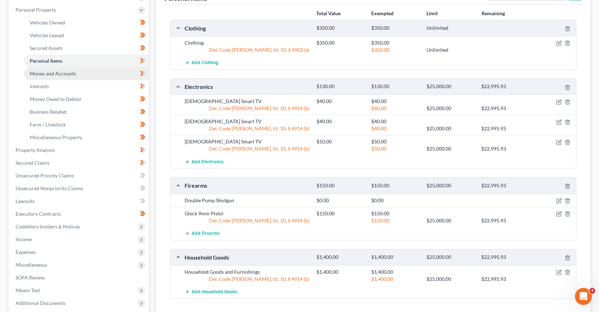 The image size is (599, 312). Describe the element at coordinates (47, 22) in the screenshot. I see `span: Vehicles Owned` at that location.